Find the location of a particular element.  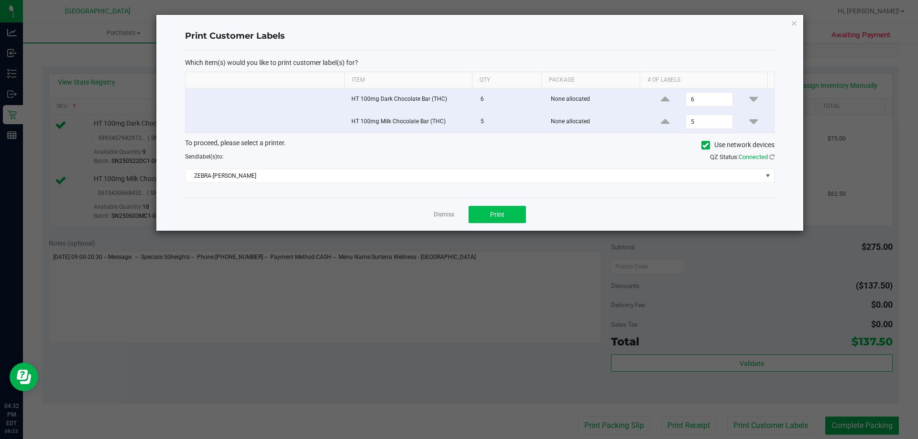

th: Item is located at coordinates (408, 80).